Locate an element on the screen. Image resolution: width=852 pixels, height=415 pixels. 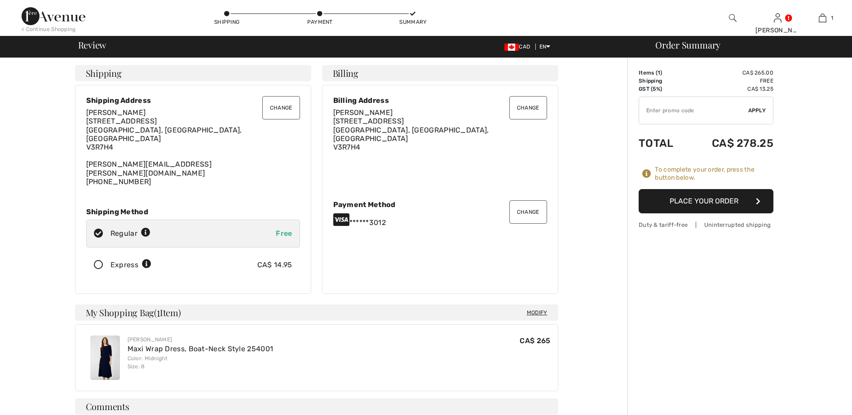
h4: Comments is located at coordinates (317, 407).